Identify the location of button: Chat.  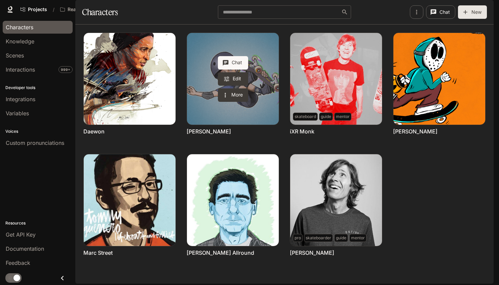
(440, 12).